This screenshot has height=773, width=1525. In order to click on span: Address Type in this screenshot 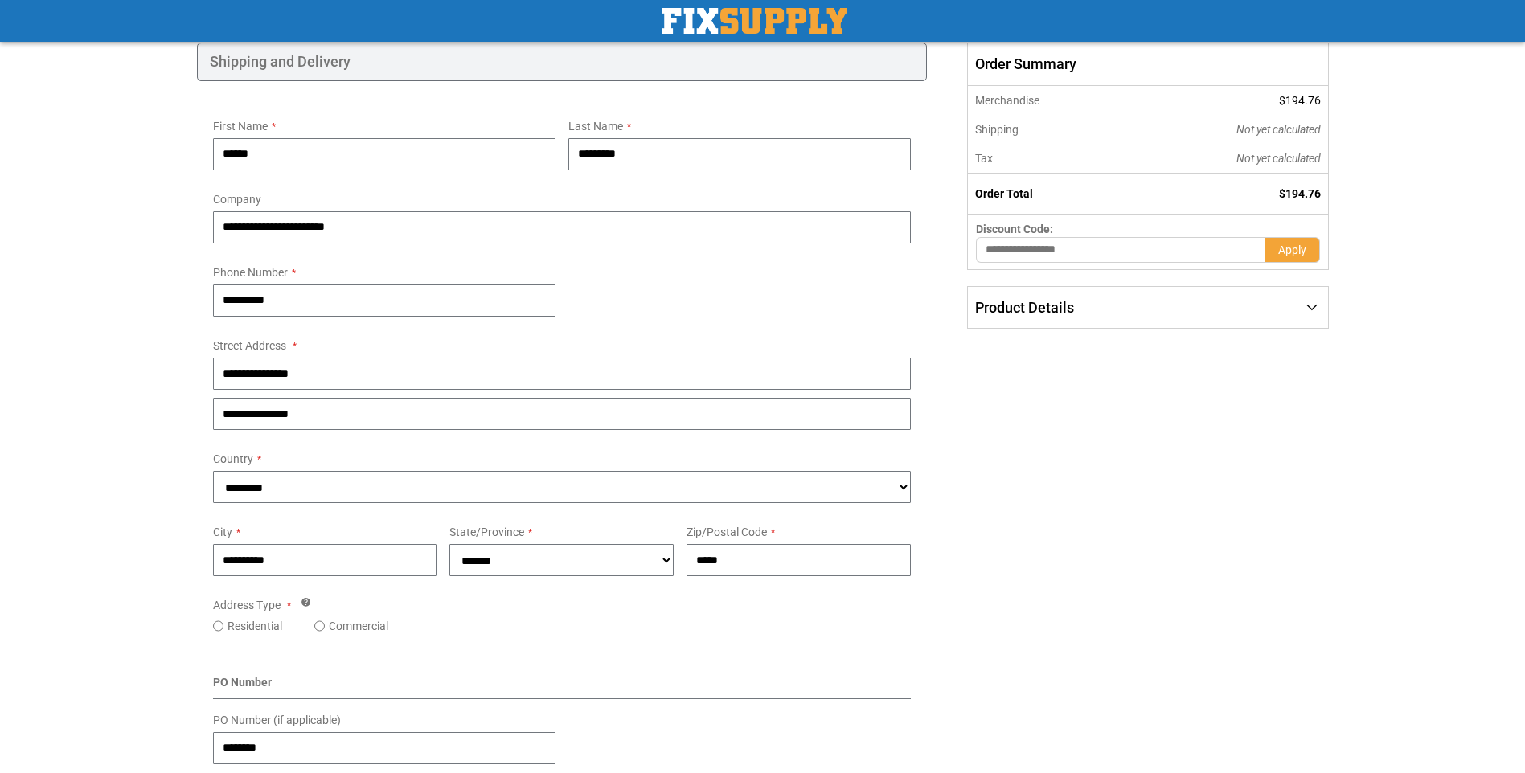, I will do `click(247, 605)`.